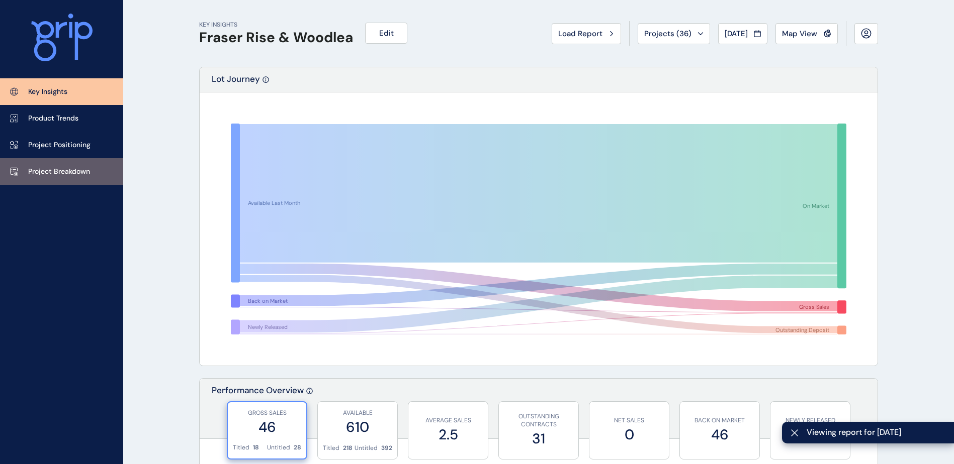 This screenshot has height=464, width=954. I want to click on p: 218, so click(347, 448).